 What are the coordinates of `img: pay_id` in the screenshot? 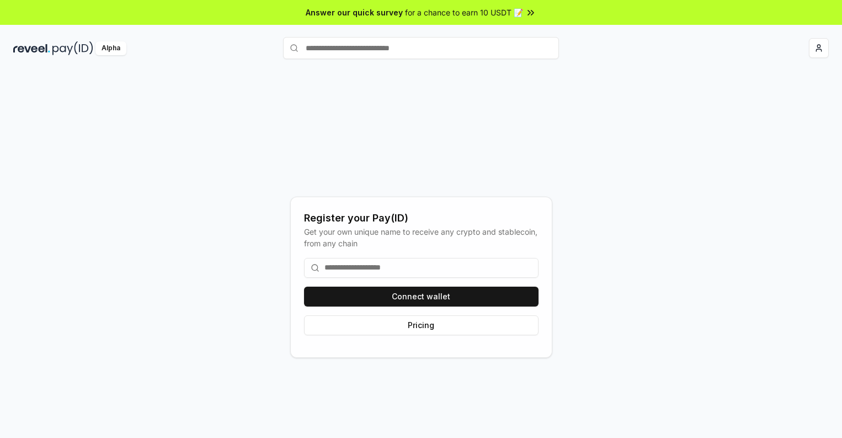 It's located at (73, 48).